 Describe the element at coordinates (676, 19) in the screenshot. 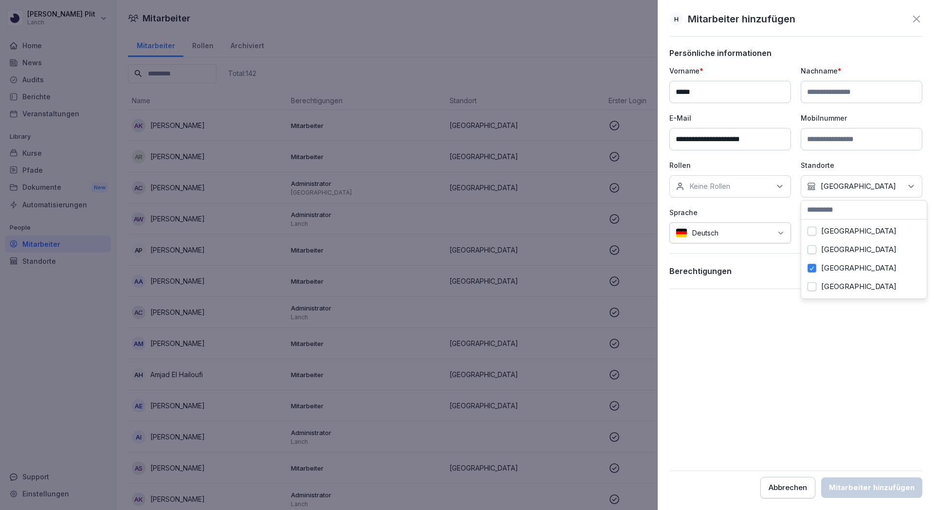

I see `div: H` at that location.